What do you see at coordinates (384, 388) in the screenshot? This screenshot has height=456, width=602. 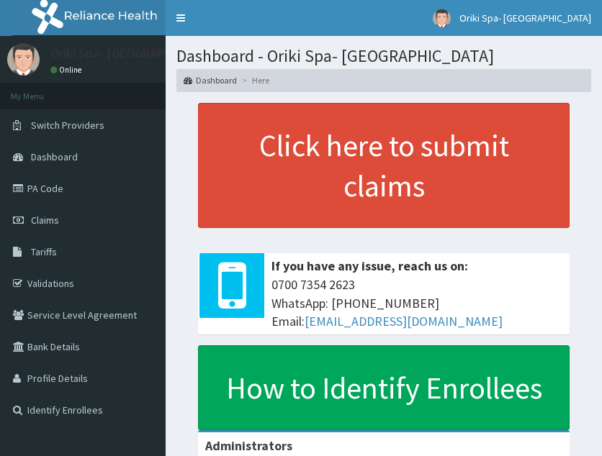 I see `a: How to Identify Enrollees` at bounding box center [384, 388].